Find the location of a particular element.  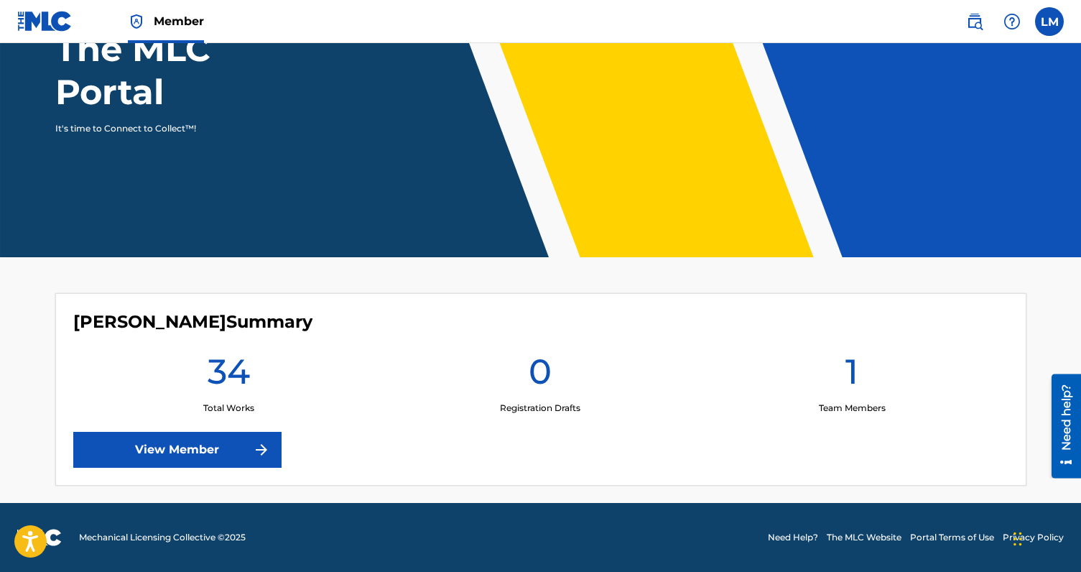

h1: 0 is located at coordinates (540, 376).